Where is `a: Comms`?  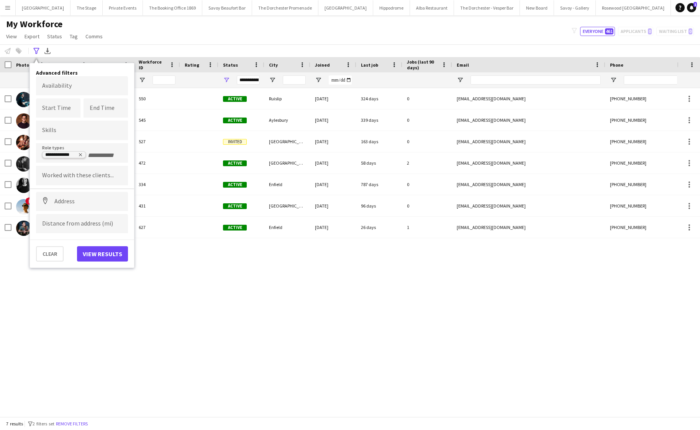
a: Comms is located at coordinates (94, 36).